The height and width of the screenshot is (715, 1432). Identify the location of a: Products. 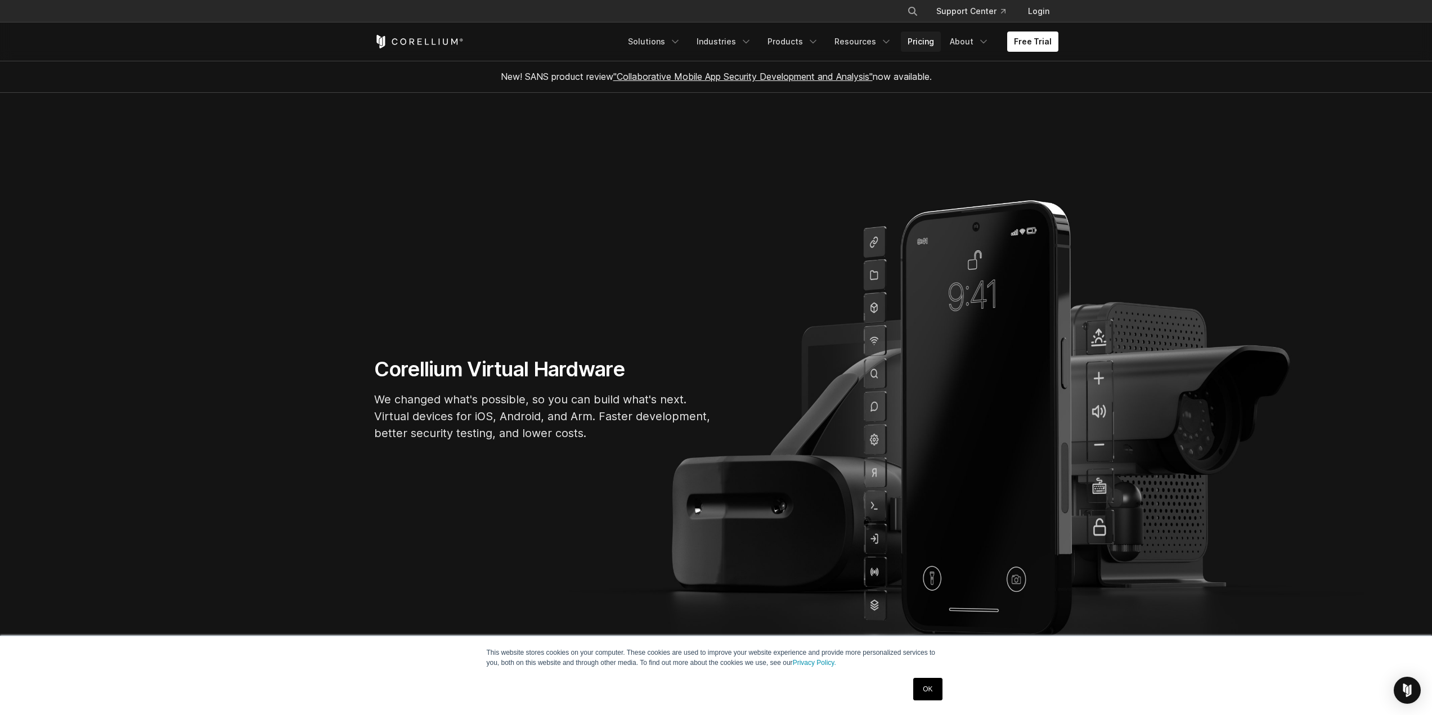
(793, 42).